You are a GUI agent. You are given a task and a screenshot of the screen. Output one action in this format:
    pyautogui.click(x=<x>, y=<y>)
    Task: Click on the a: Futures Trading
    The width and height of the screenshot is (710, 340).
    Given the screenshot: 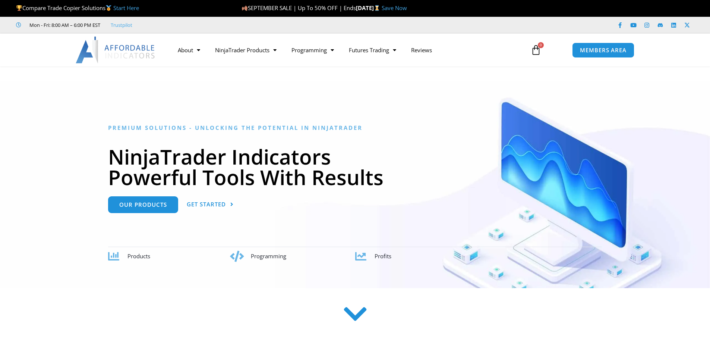 What is the action you would take?
    pyautogui.click(x=372, y=50)
    